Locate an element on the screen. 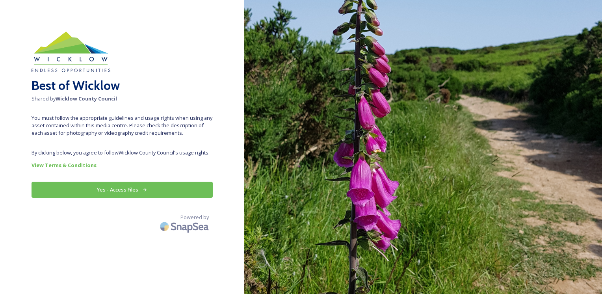  span: Powered by is located at coordinates (195, 217).